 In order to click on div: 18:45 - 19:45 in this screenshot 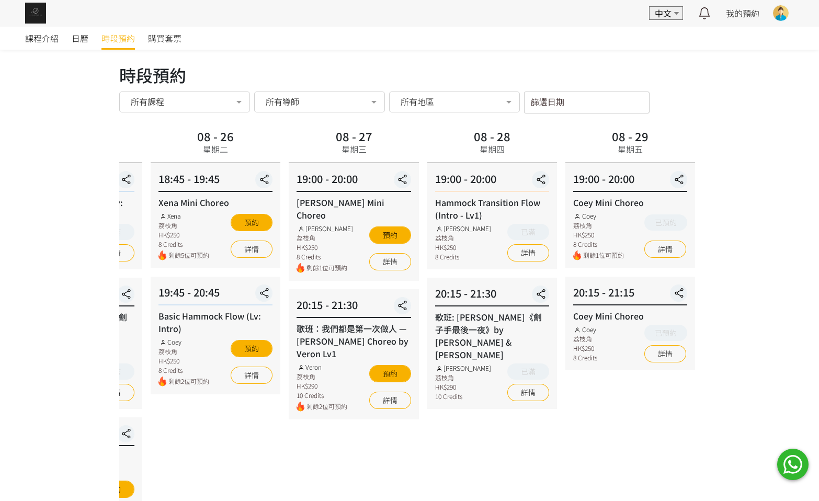, I will do `click(216, 182)`.